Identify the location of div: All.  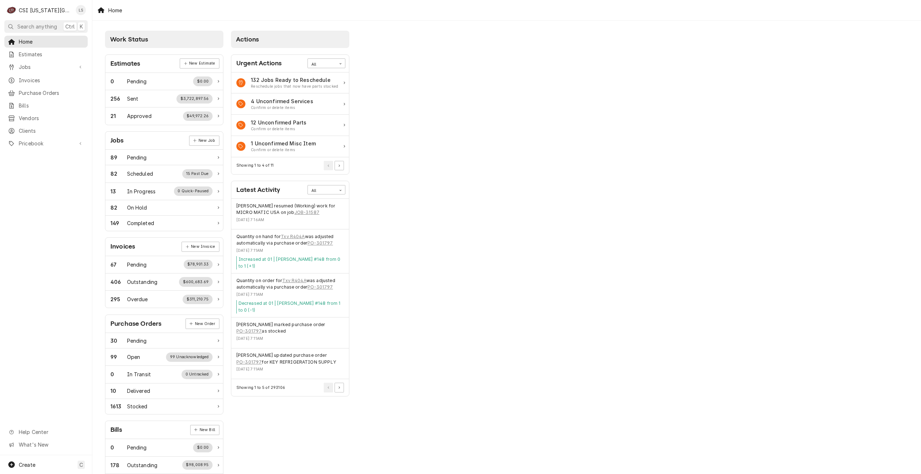
(322, 191).